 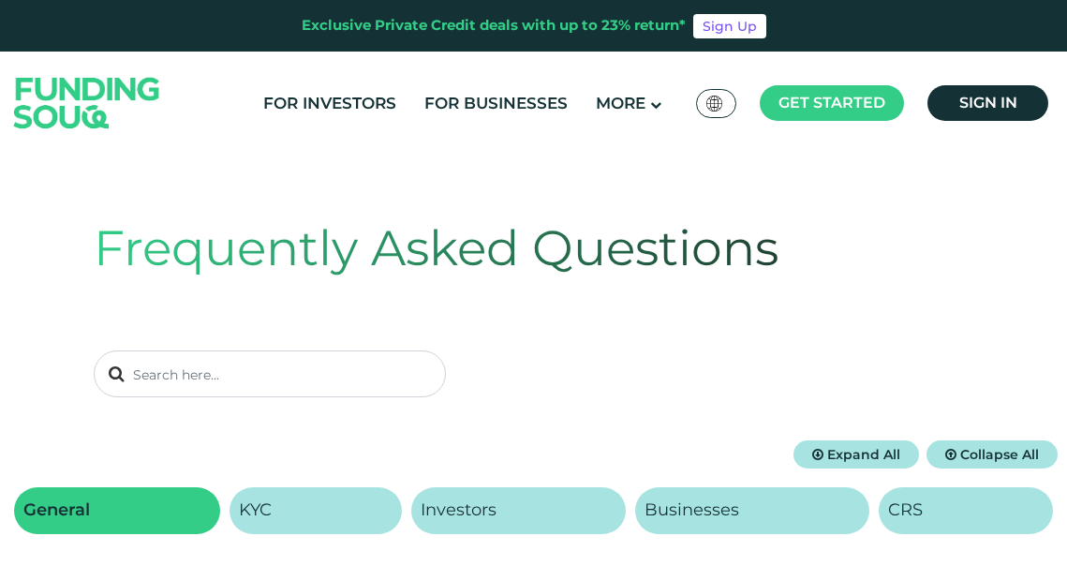 What do you see at coordinates (330, 103) in the screenshot?
I see `a: For Investors` at bounding box center [330, 103].